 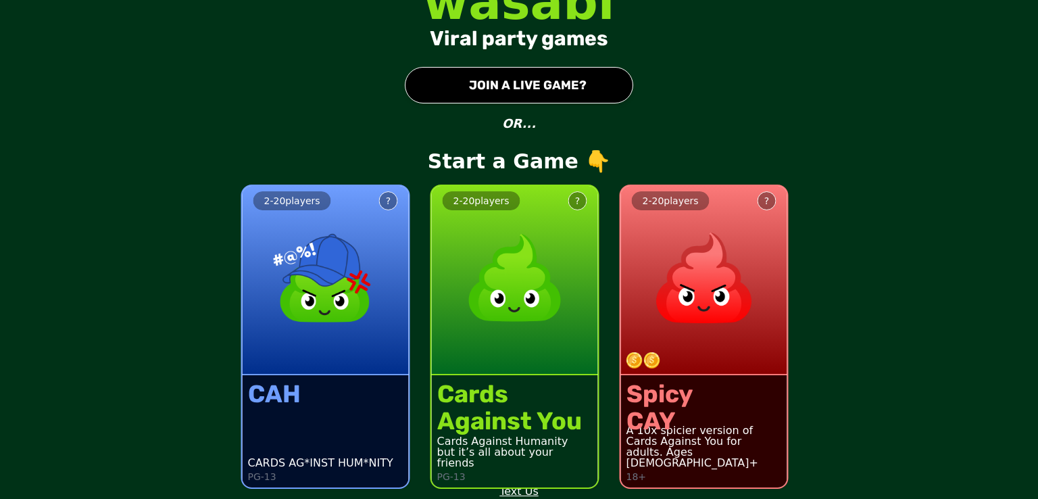 What do you see at coordinates (660, 394) in the screenshot?
I see `div: Spicy` at bounding box center [660, 394].